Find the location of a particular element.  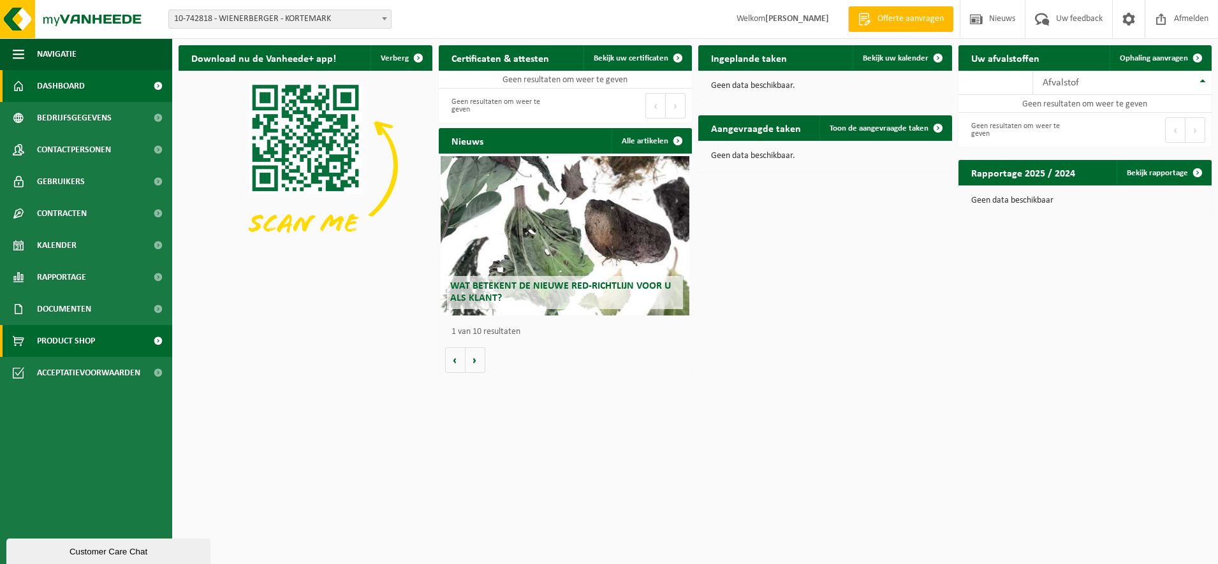

span: Gebruikers is located at coordinates (61, 182).